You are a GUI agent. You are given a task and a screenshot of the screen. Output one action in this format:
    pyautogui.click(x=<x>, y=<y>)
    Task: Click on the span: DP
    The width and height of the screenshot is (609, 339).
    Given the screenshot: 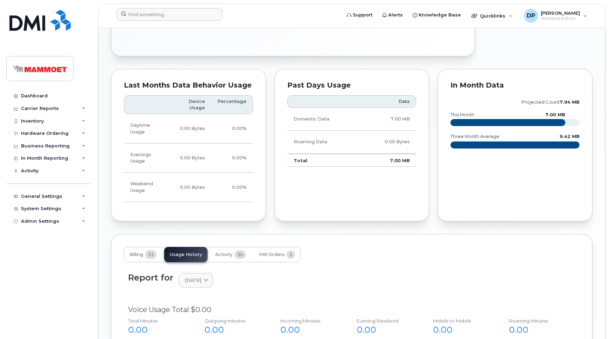 What is the action you would take?
    pyautogui.click(x=531, y=16)
    